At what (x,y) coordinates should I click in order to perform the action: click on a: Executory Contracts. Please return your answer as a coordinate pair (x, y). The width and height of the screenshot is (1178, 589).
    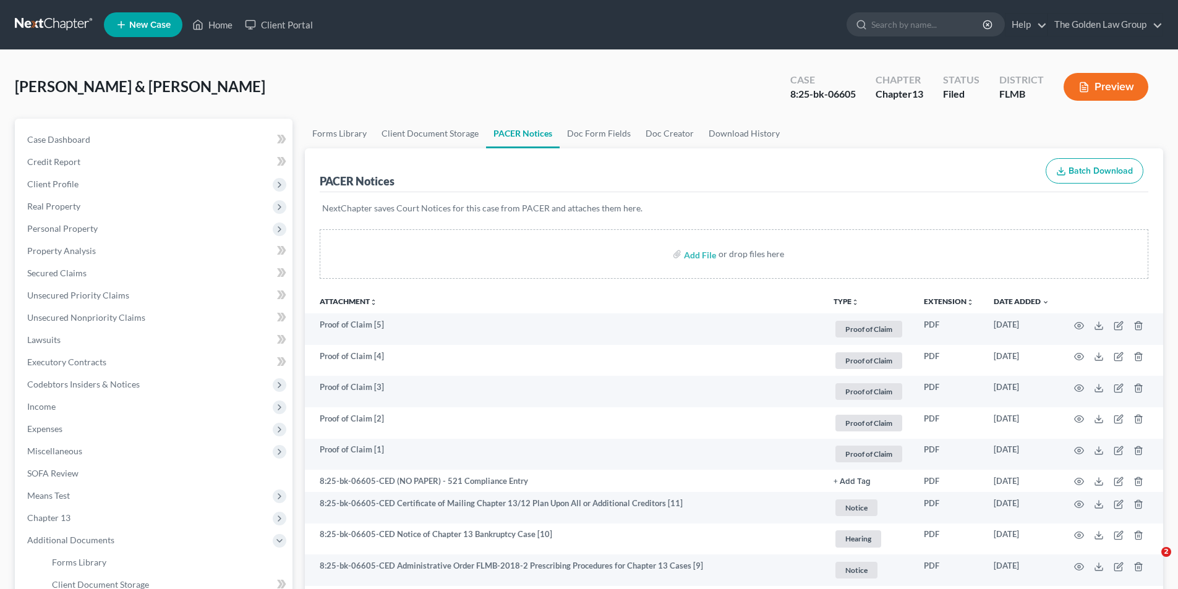
    Looking at the image, I should click on (155, 362).